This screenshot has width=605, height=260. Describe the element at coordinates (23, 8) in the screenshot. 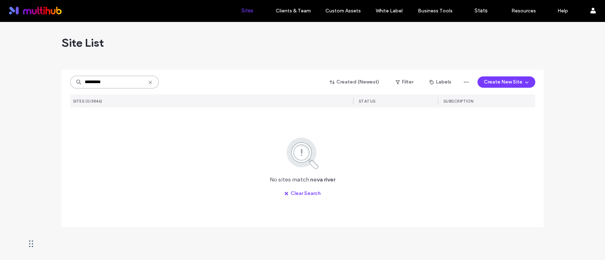

I see `span: Help` at that location.